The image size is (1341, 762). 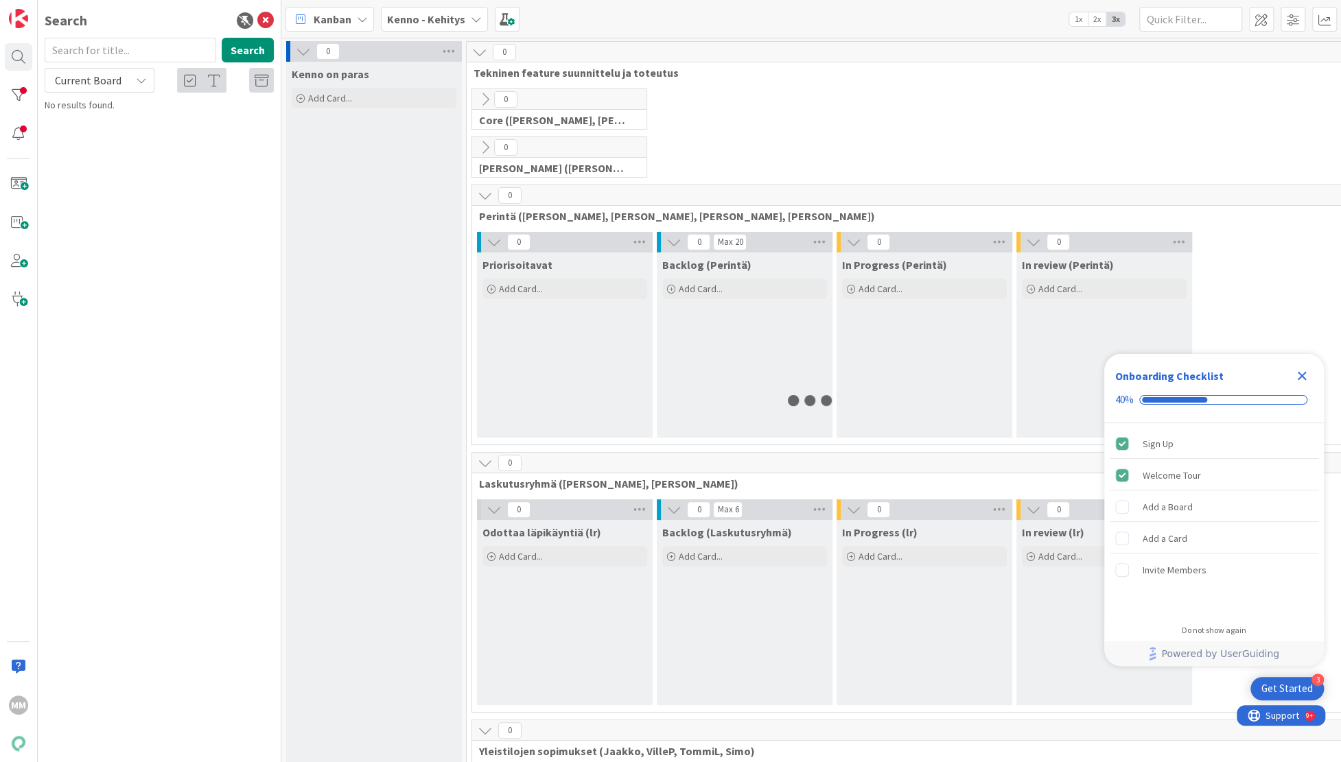 I want to click on img: avatar, so click(x=19, y=744).